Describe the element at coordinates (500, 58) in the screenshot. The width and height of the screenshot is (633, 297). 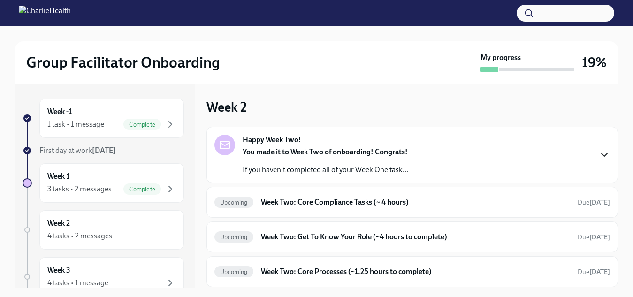
I see `strong: My progress` at that location.